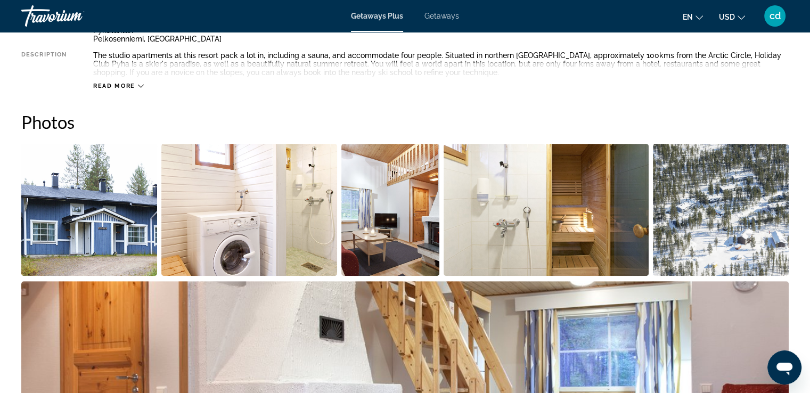 This screenshot has width=810, height=393. Describe the element at coordinates (687, 17) in the screenshot. I see `span: en` at that location.